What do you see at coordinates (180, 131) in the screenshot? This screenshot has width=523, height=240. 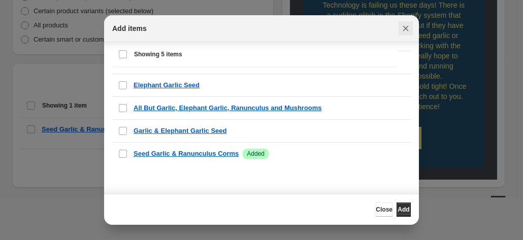 I see `a: Garlic & Elephant Garlic Seed` at bounding box center [180, 131].